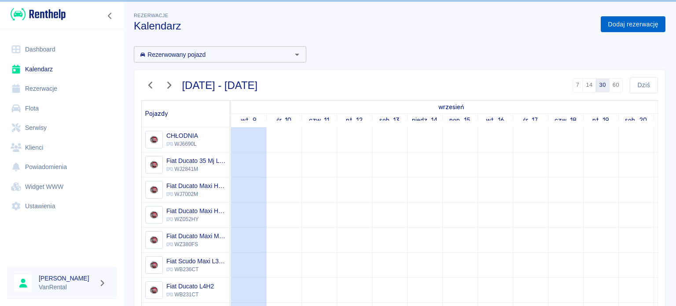  What do you see at coordinates (190, 294) in the screenshot?
I see `p: WB231CT` at bounding box center [190, 294].